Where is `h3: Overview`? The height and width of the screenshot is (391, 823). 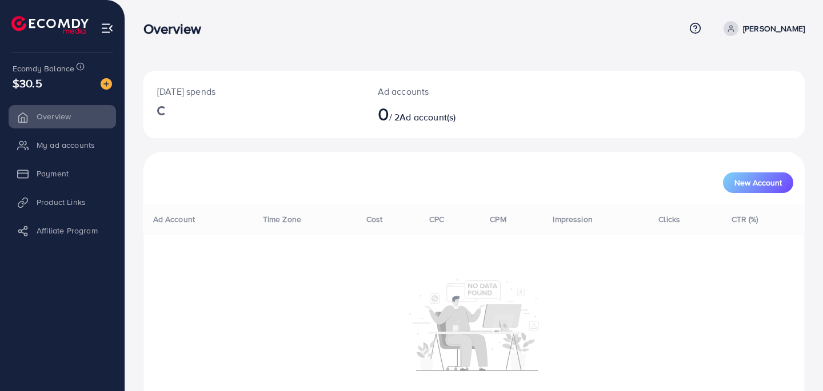
h3: Overview is located at coordinates (177, 29).